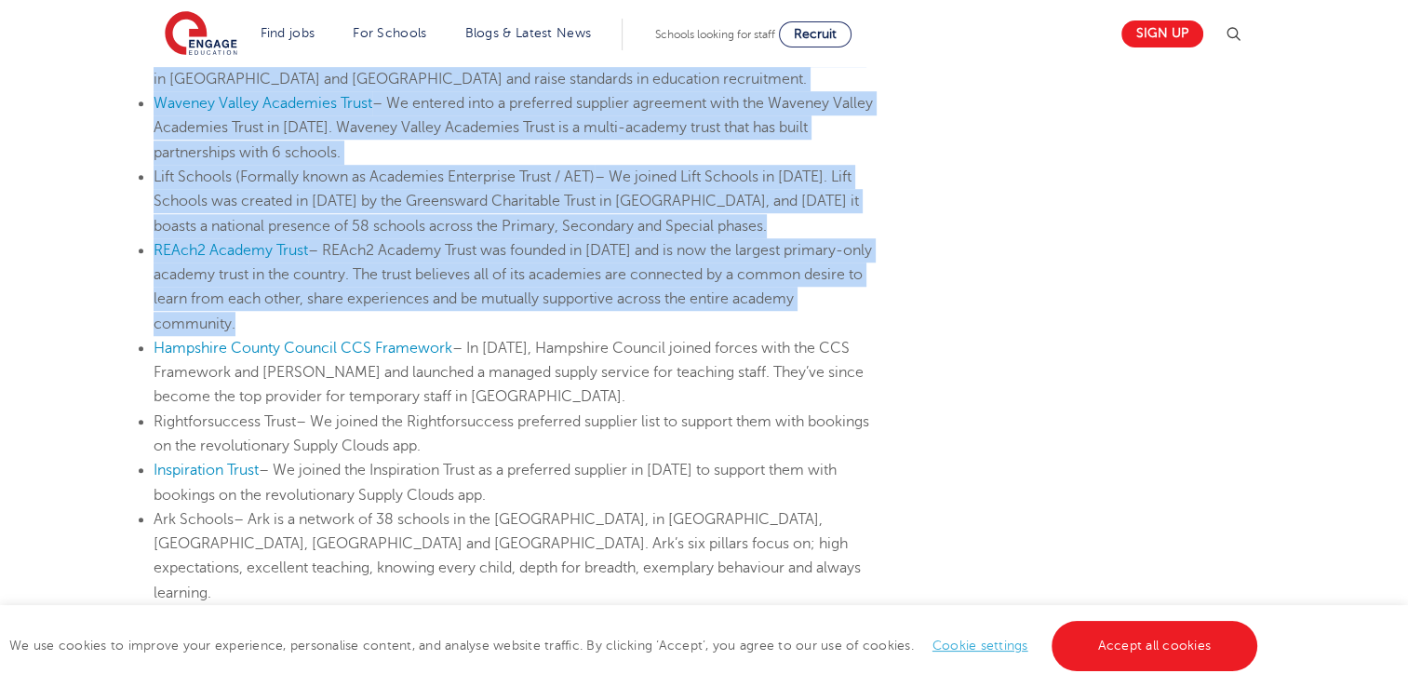  What do you see at coordinates (374, 177) in the screenshot?
I see `span: Lift Schools (Formally known as Academies Enterprise Trust / AET)` at bounding box center [374, 177].